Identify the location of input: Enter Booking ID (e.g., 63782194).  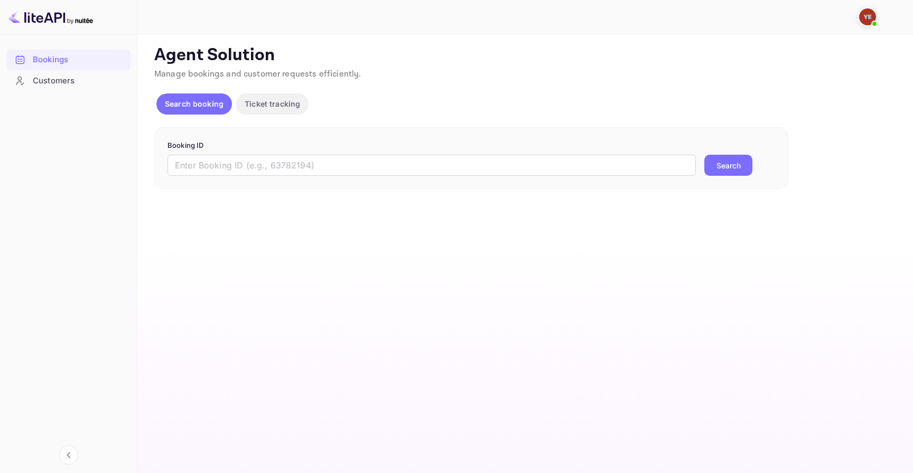
(432, 165).